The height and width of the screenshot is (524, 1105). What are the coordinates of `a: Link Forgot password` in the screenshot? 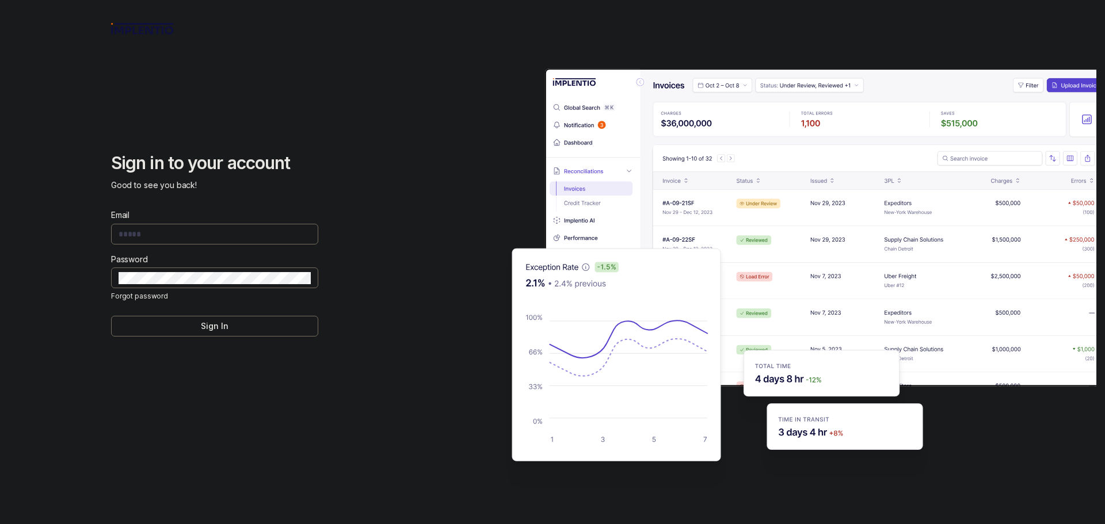 It's located at (139, 296).